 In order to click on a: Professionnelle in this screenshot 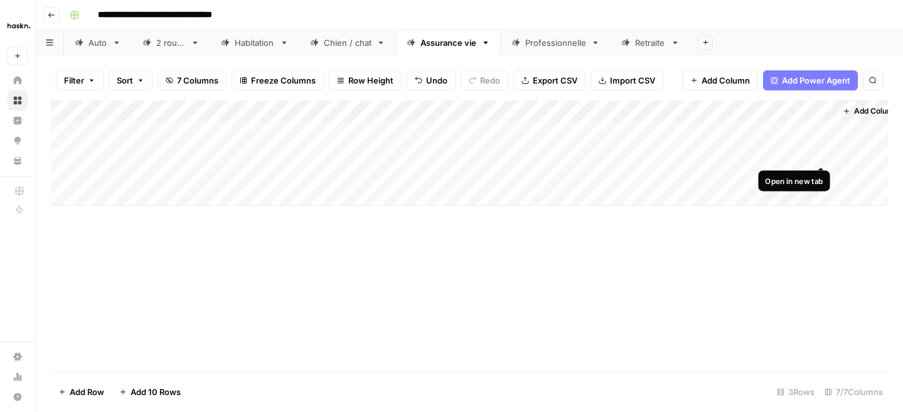, I will do `click(555, 43)`.